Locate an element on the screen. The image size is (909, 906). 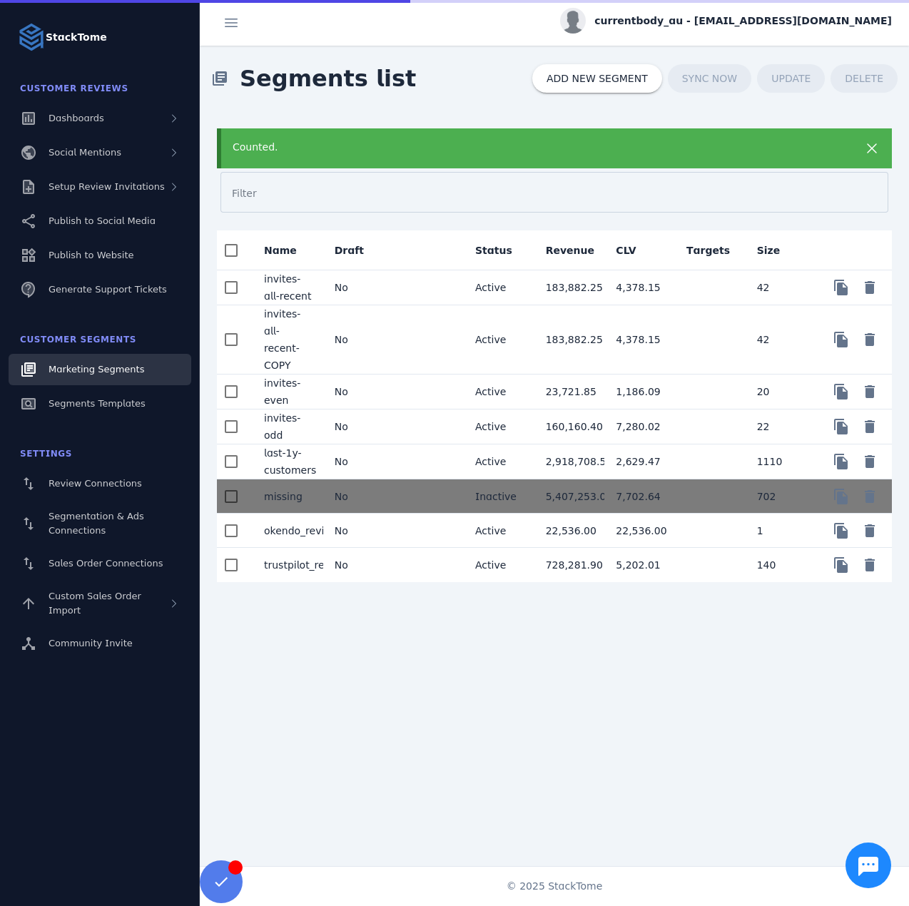
span: Social Mentions is located at coordinates (85, 152).